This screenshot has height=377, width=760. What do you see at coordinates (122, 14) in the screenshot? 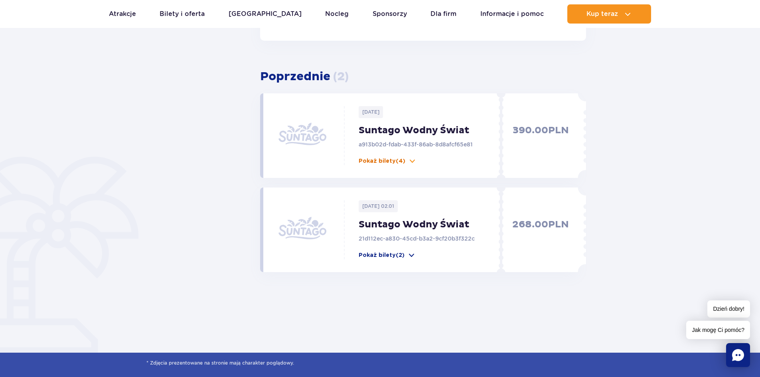
I see `a: Atrakcje` at bounding box center [122, 14].